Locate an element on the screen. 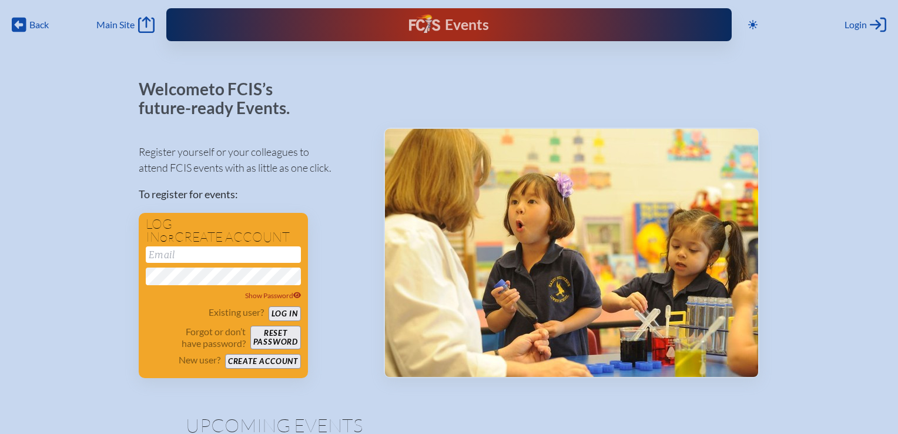 This screenshot has height=434, width=898. p: Existing user? is located at coordinates (236, 312).